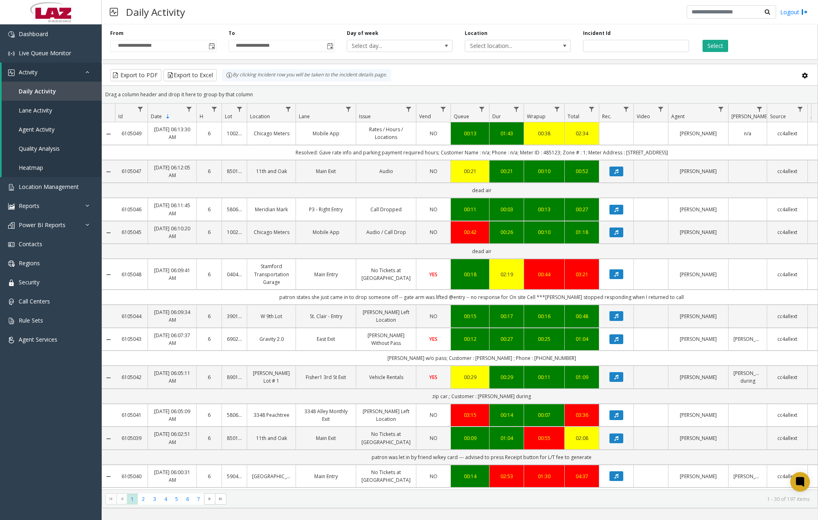 The image size is (818, 520). Describe the element at coordinates (544, 415) in the screenshot. I see `div: 00:07` at that location.